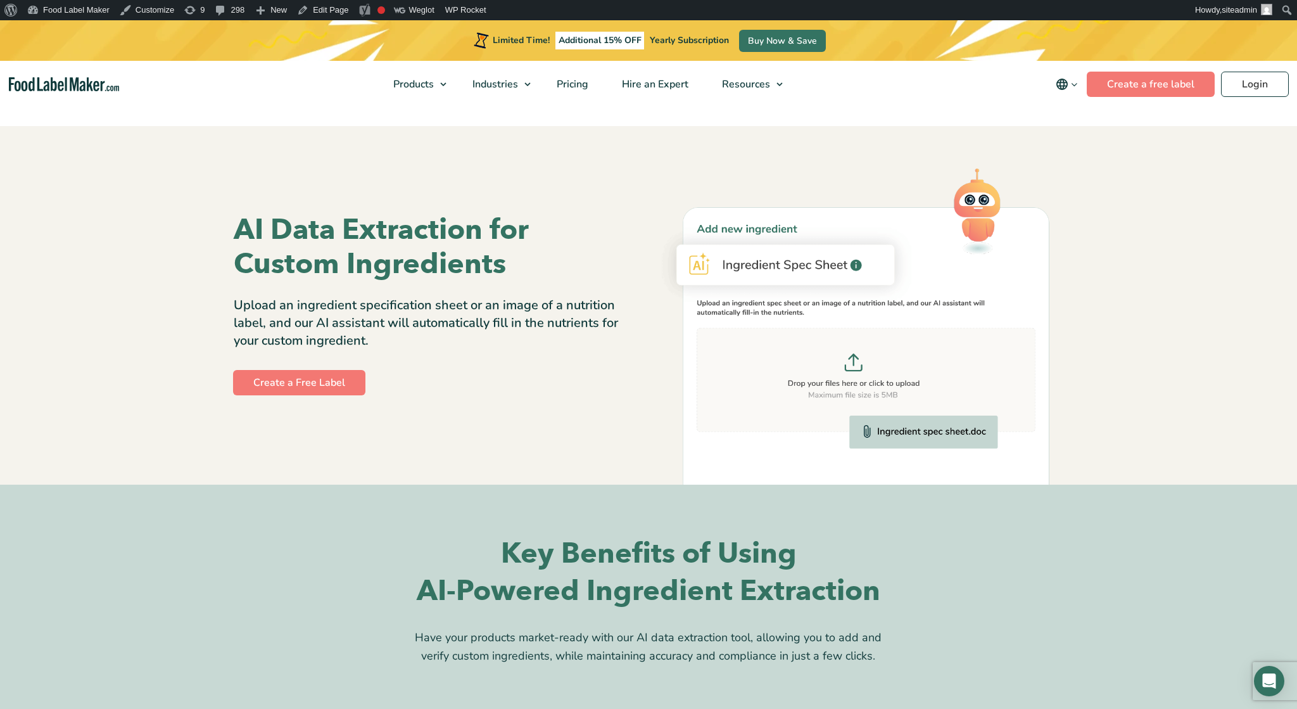 The width and height of the screenshot is (1297, 709). I want to click on span: Resources, so click(745, 84).